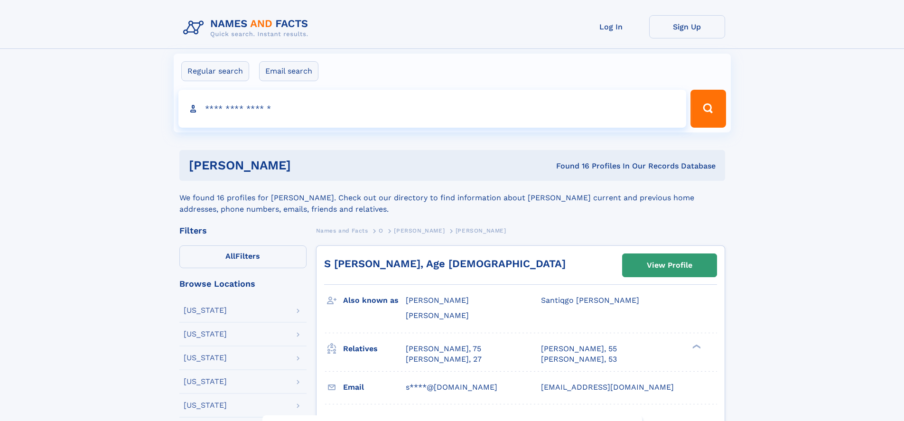  Describe the element at coordinates (381, 230) in the screenshot. I see `a: O` at that location.